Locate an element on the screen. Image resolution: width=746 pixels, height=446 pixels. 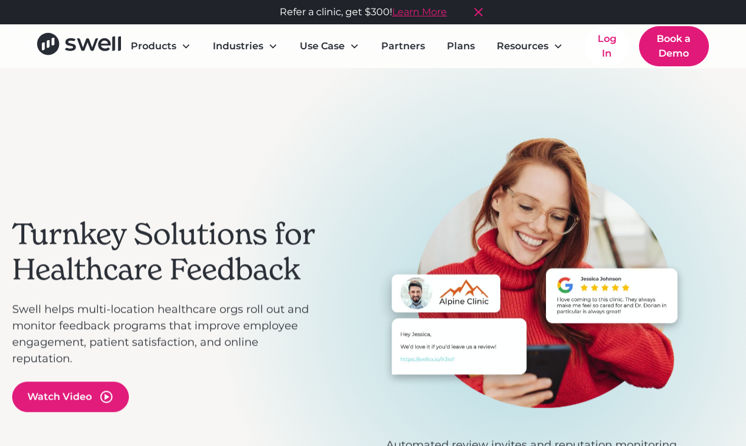
a: Partners is located at coordinates (403, 46).